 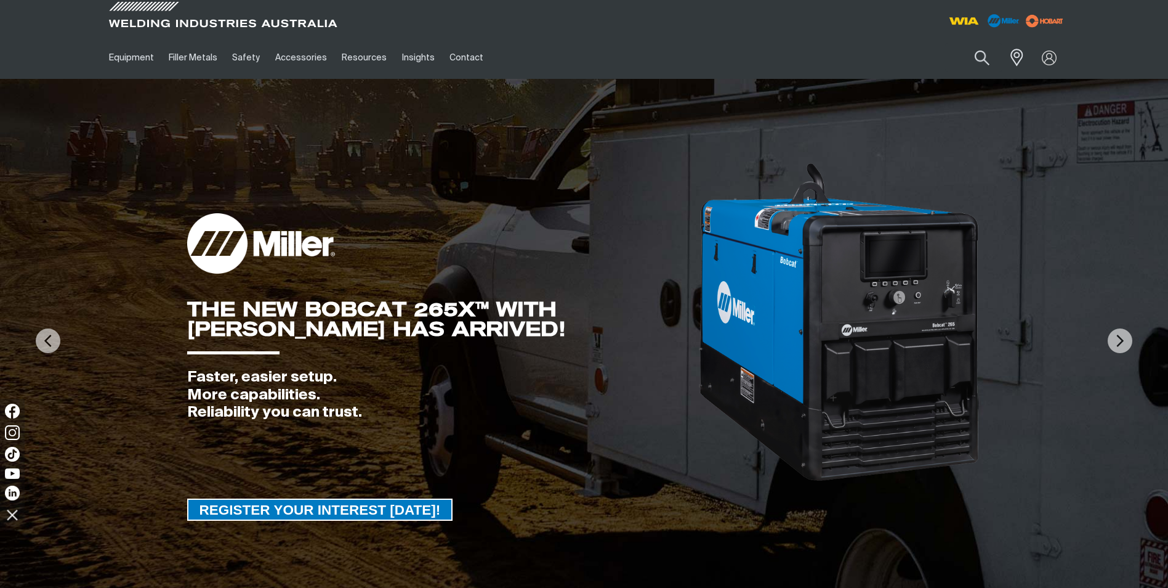 I want to click on a: Equipment, so click(x=131, y=57).